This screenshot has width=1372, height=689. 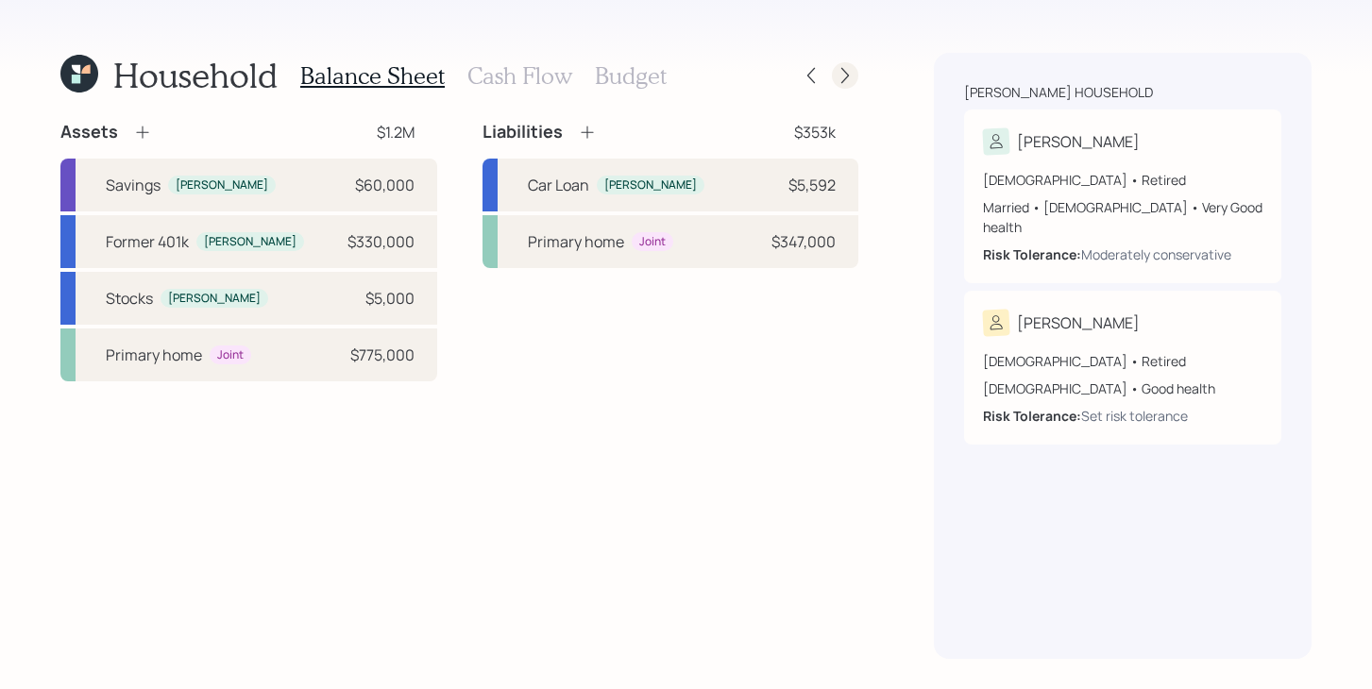 I want to click on div: $5,592, so click(x=812, y=185).